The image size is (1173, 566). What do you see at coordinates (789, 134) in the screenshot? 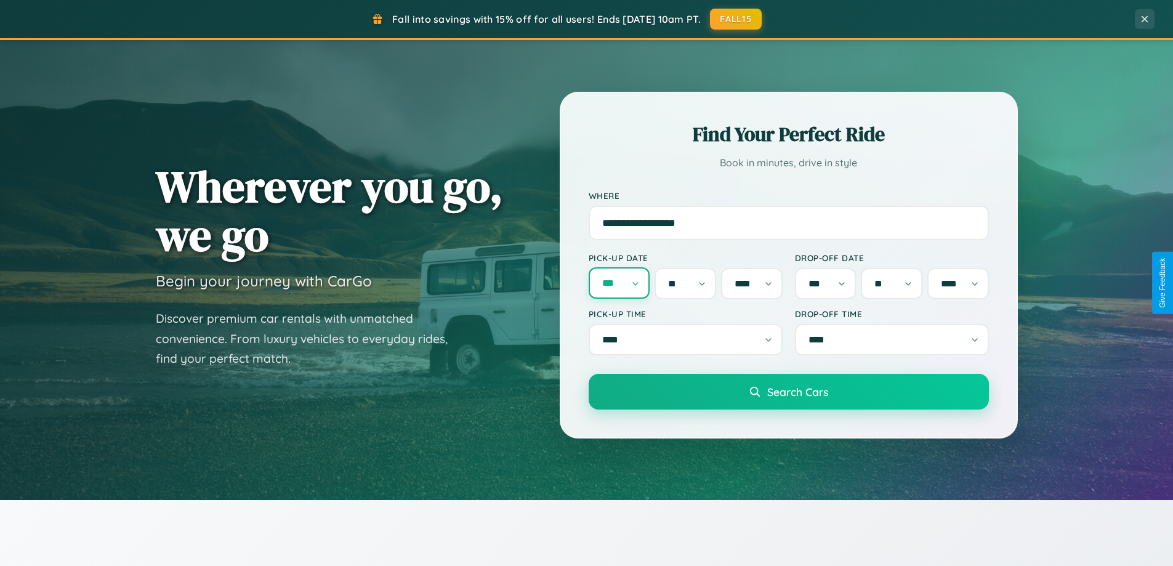
I see `h2: Find Your Perfect Ride` at bounding box center [789, 134].